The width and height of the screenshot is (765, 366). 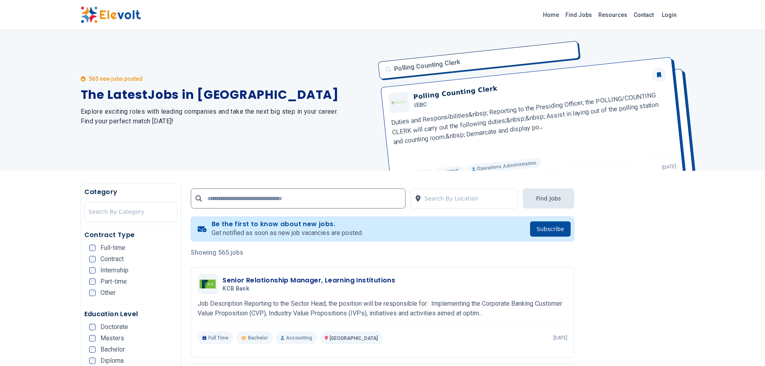 What do you see at coordinates (112, 259) in the screenshot?
I see `span: Contract` at bounding box center [112, 259].